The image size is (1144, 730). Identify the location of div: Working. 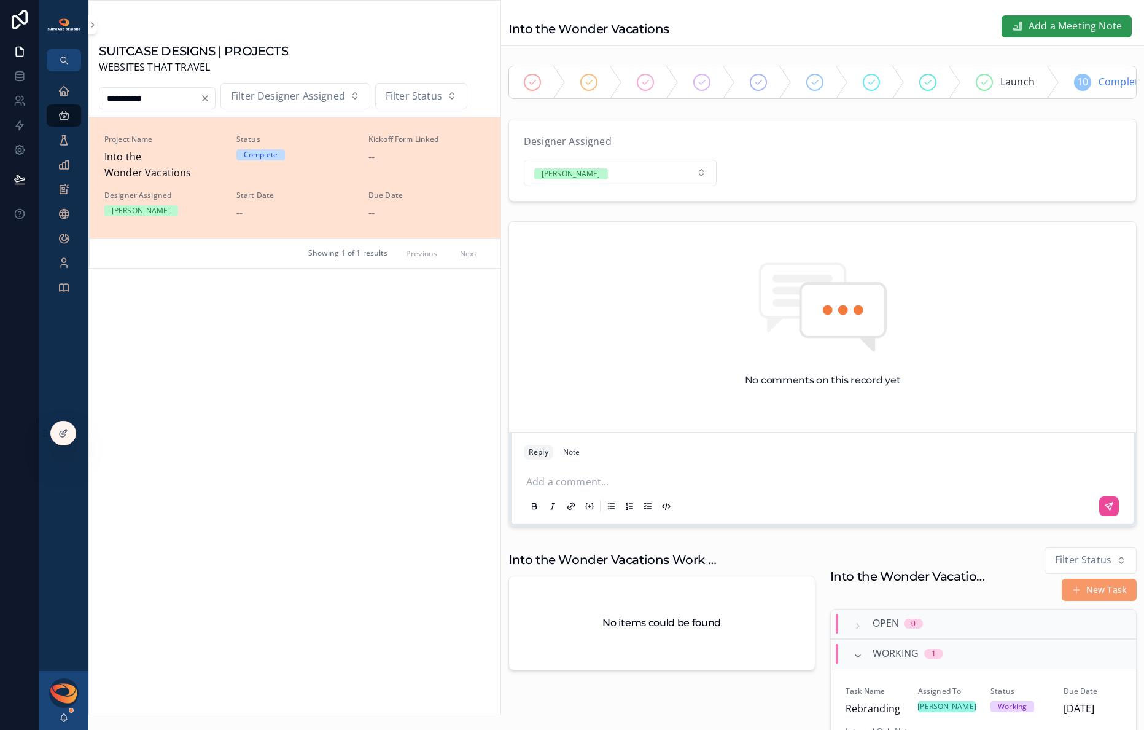
(1012, 706).